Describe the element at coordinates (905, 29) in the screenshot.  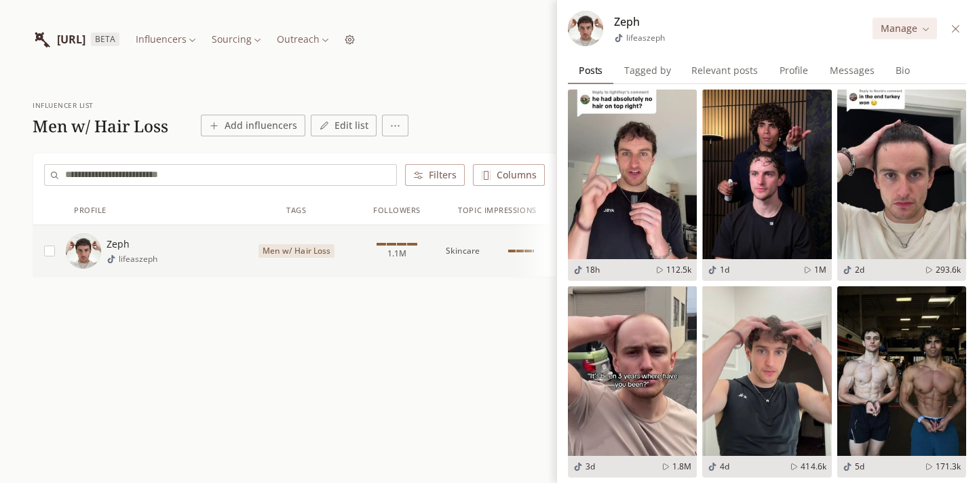
I see `button: Manage` at that location.